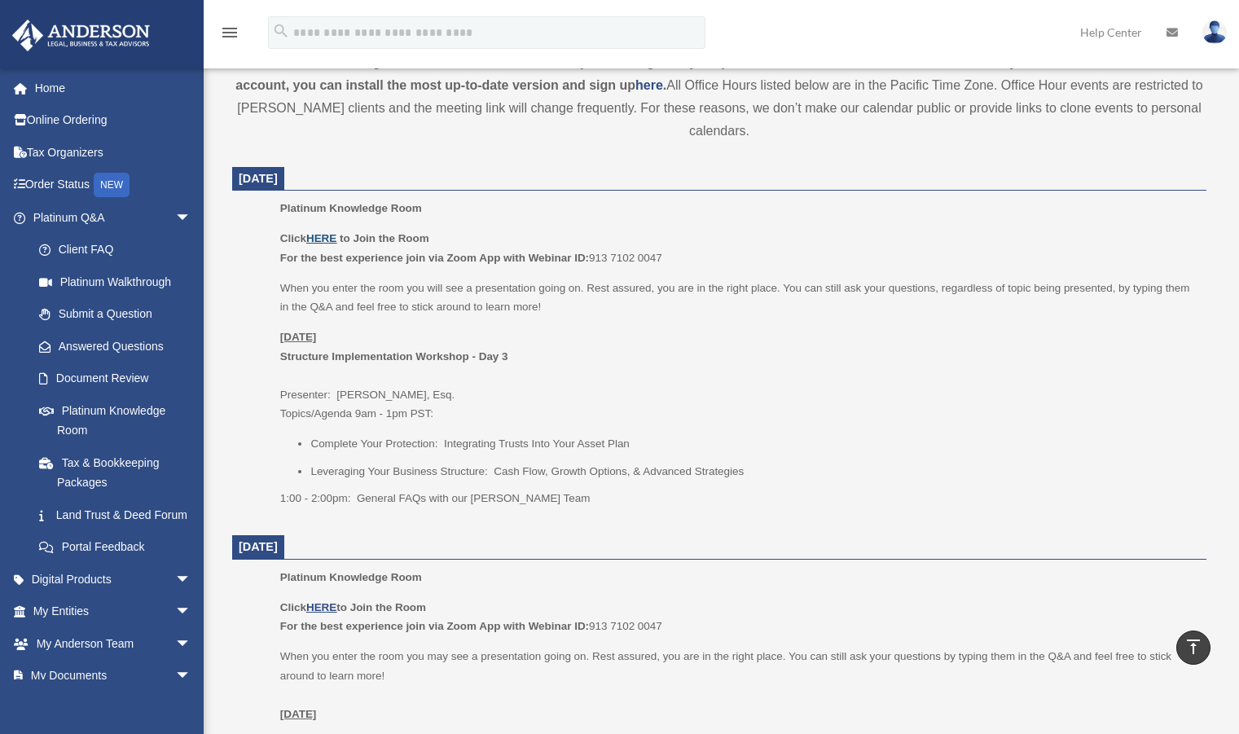 The height and width of the screenshot is (734, 1239). What do you see at coordinates (113, 152) in the screenshot?
I see `a: Tax Organizers` at bounding box center [113, 152].